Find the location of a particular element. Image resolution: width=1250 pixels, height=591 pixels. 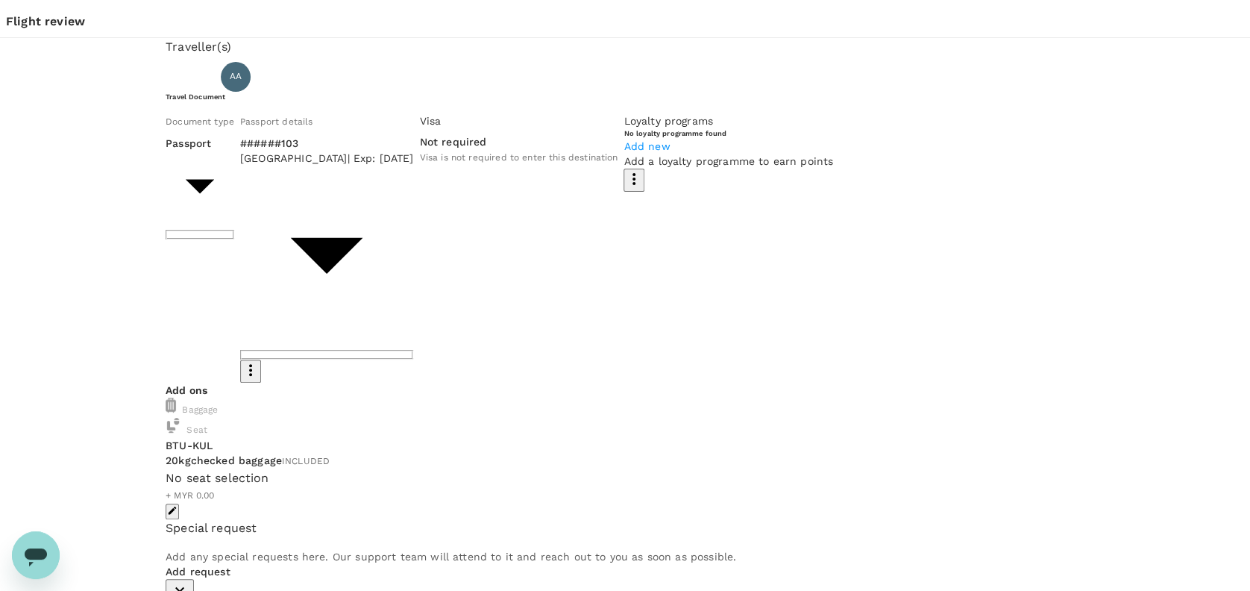

p: Not required is located at coordinates (519, 142).